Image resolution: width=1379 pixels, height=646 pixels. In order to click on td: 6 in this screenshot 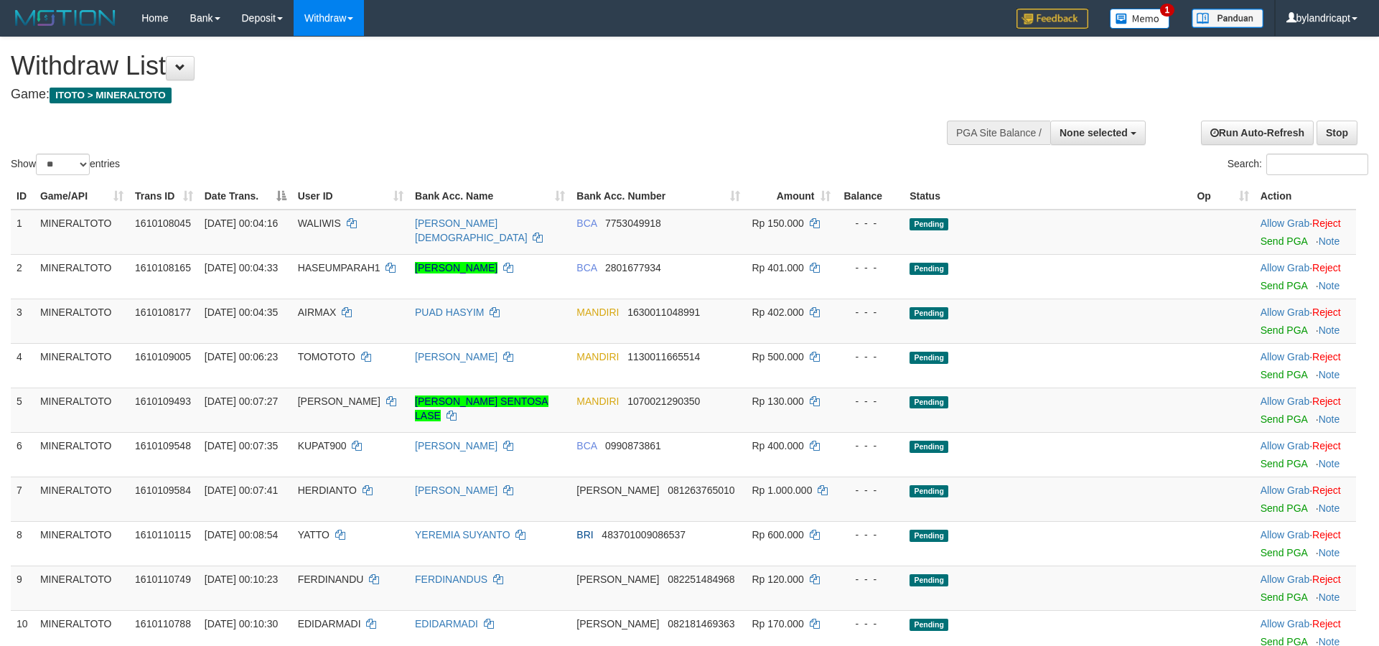, I will do `click(22, 455)`.